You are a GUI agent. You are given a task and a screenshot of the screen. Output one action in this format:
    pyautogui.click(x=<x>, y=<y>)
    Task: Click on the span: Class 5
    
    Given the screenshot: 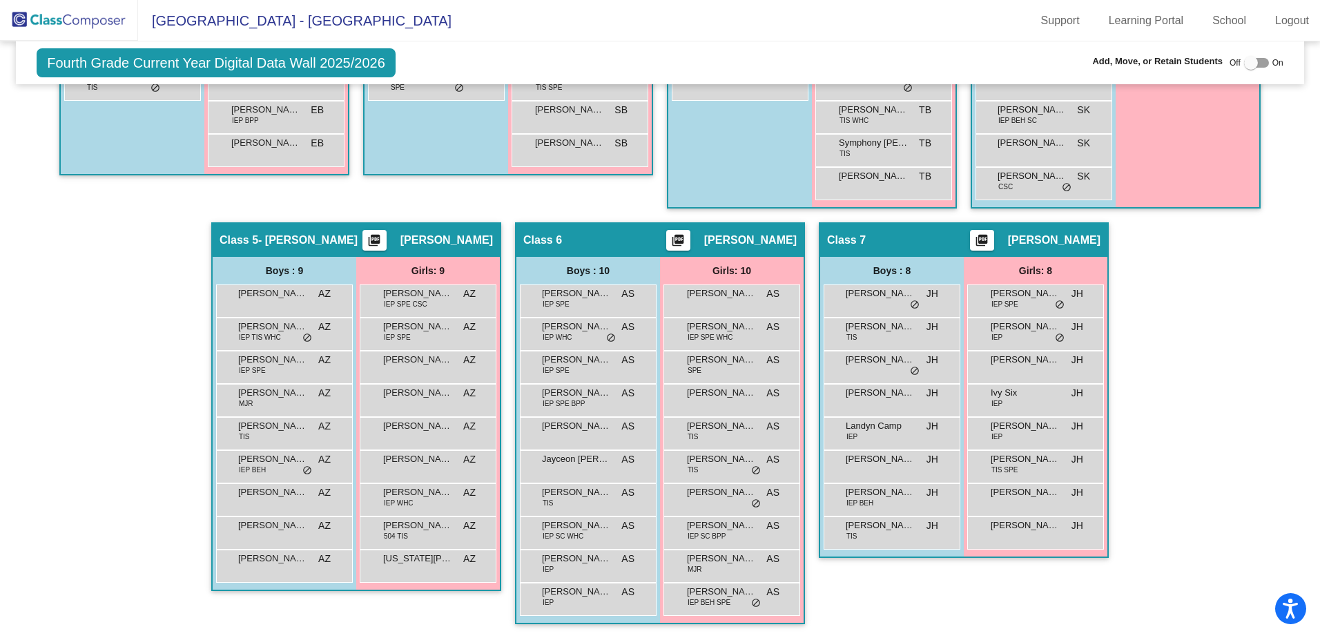 What is the action you would take?
    pyautogui.click(x=239, y=240)
    